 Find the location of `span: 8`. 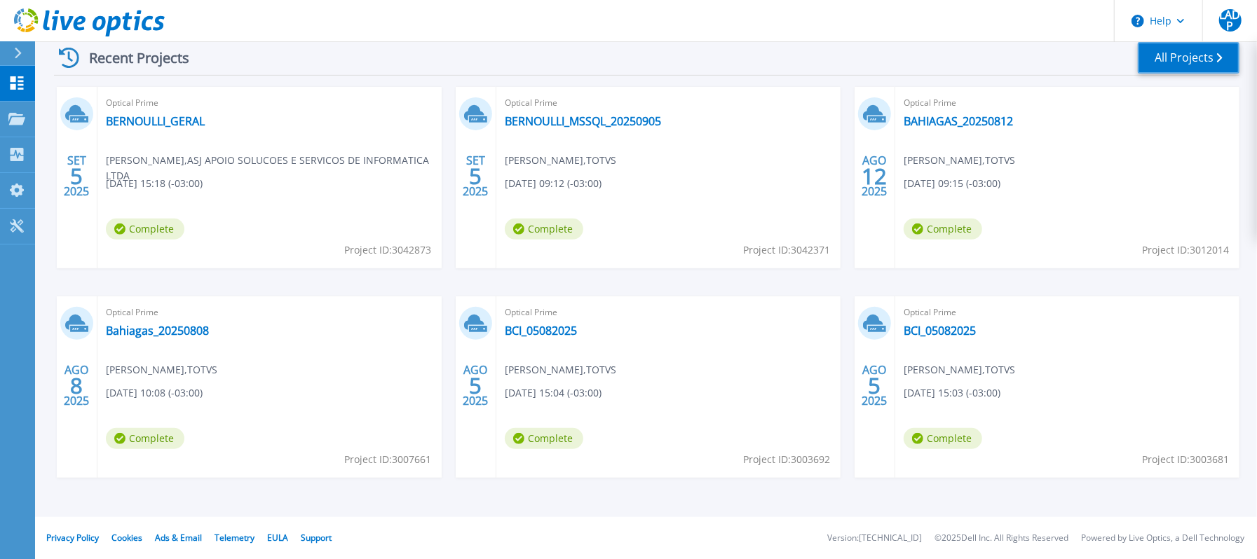

span: 8 is located at coordinates (76, 385).